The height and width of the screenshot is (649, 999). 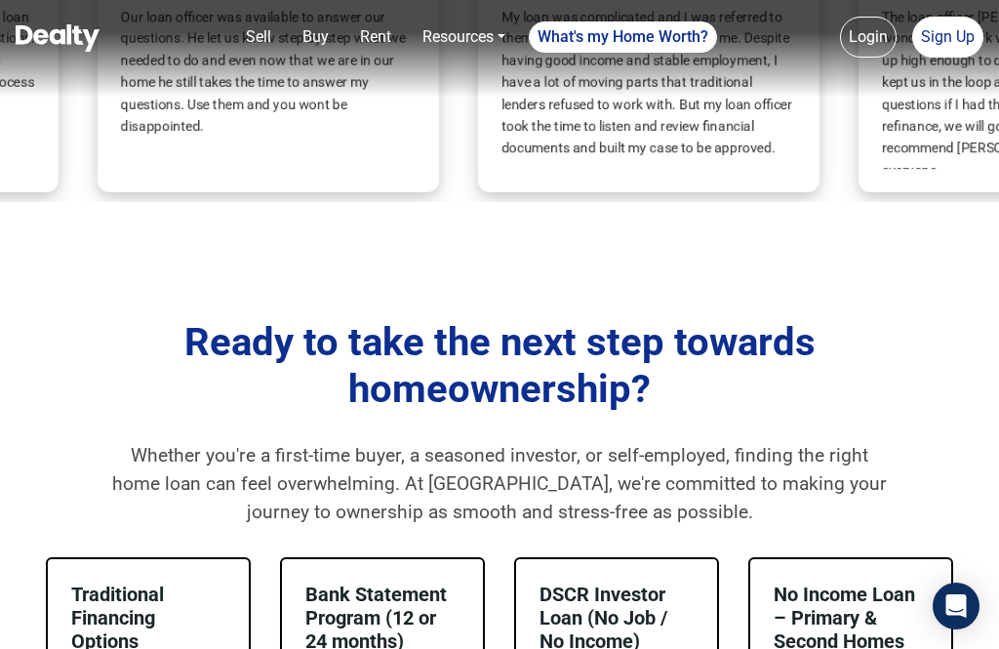 What do you see at coordinates (376, 37) in the screenshot?
I see `a: Rent` at bounding box center [376, 37].